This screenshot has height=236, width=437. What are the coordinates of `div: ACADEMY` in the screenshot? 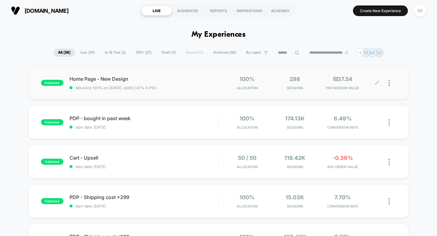 It's located at (280, 11).